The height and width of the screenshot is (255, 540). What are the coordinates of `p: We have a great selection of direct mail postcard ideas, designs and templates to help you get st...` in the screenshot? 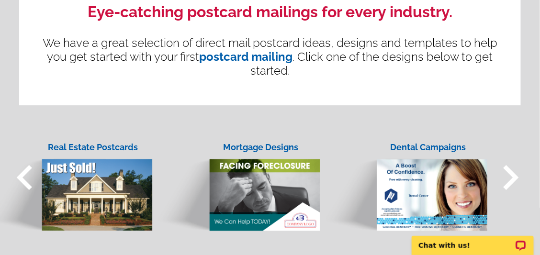 It's located at (270, 56).